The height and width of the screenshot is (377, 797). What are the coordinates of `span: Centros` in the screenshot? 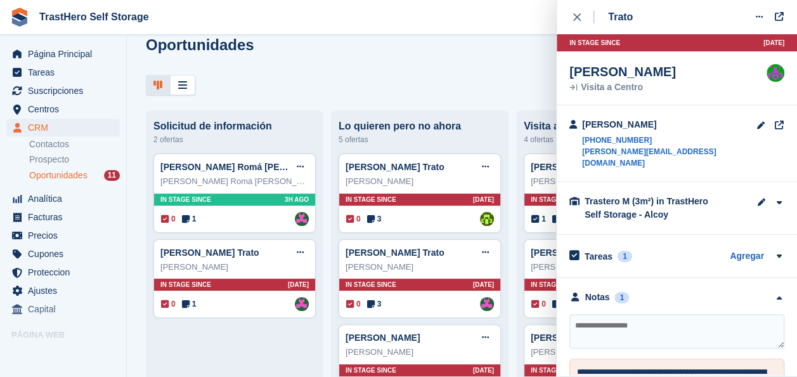 It's located at (66, 109).